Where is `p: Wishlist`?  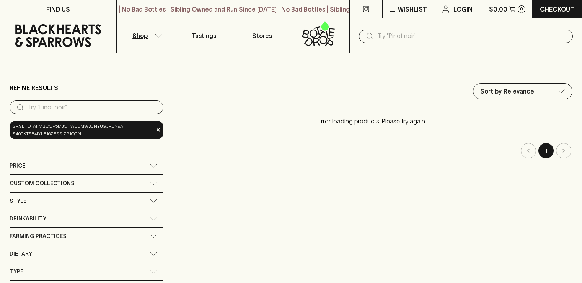
p: Wishlist is located at coordinates (413, 9).